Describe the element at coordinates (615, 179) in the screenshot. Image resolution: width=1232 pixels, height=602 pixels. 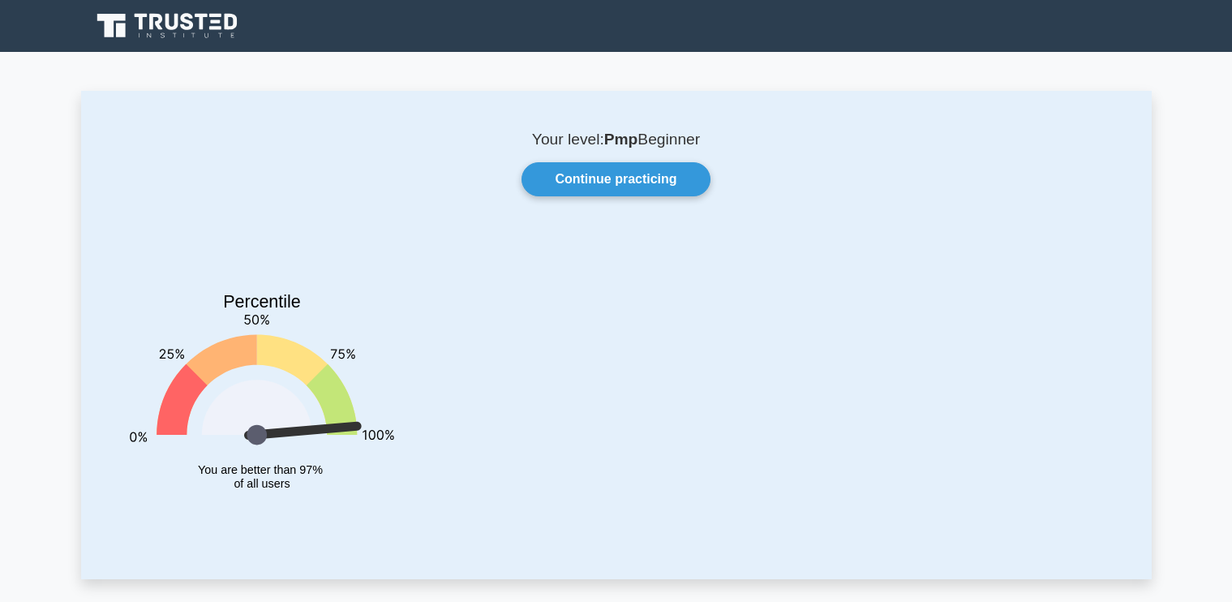
I see `a: Continue practicing` at that location.